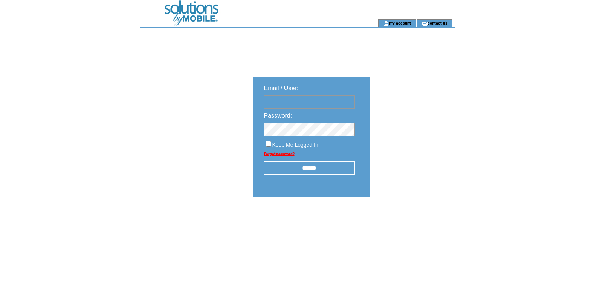 Image resolution: width=594 pixels, height=295 pixels. What do you see at coordinates (386, 23) in the screenshot?
I see `img: account_icon.gif` at bounding box center [386, 23].